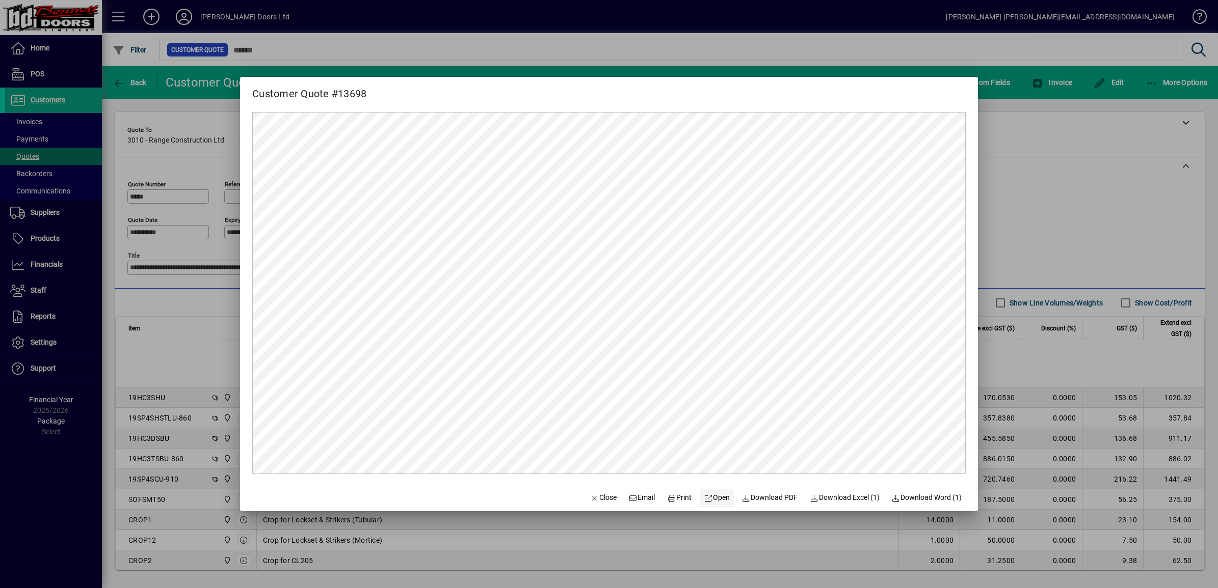  I want to click on span: Download Excel (1), so click(844, 498).